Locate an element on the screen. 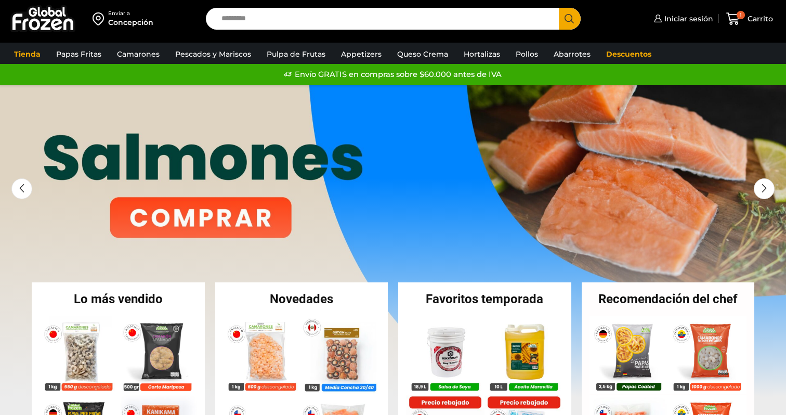 The image size is (786, 415). a: Tienda is located at coordinates (27, 54).